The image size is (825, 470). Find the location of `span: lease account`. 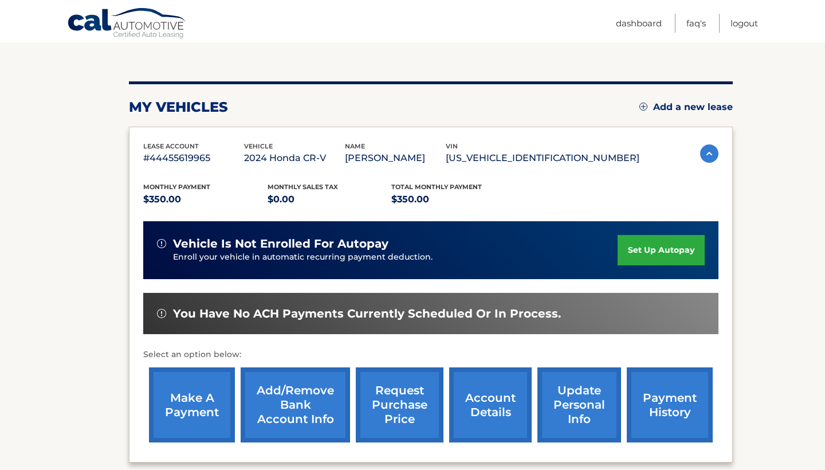

span: lease account is located at coordinates (171, 146).